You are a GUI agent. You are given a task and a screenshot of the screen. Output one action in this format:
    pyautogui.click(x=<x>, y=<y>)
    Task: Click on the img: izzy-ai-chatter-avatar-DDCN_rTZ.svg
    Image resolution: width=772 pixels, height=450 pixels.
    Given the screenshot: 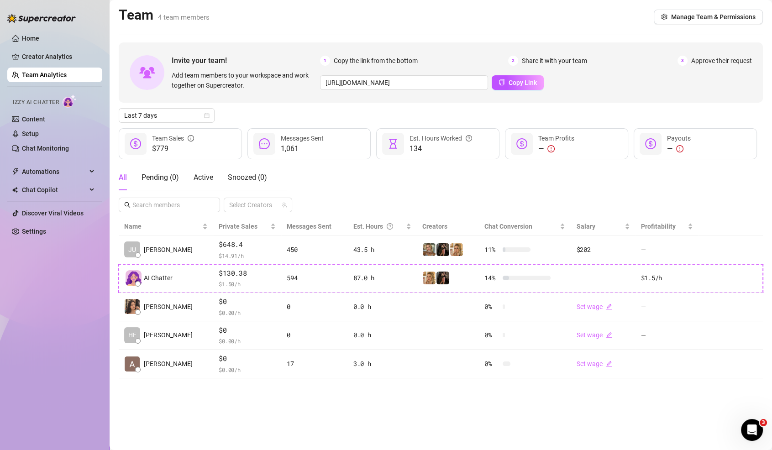 What is the action you would take?
    pyautogui.click(x=133, y=278)
    